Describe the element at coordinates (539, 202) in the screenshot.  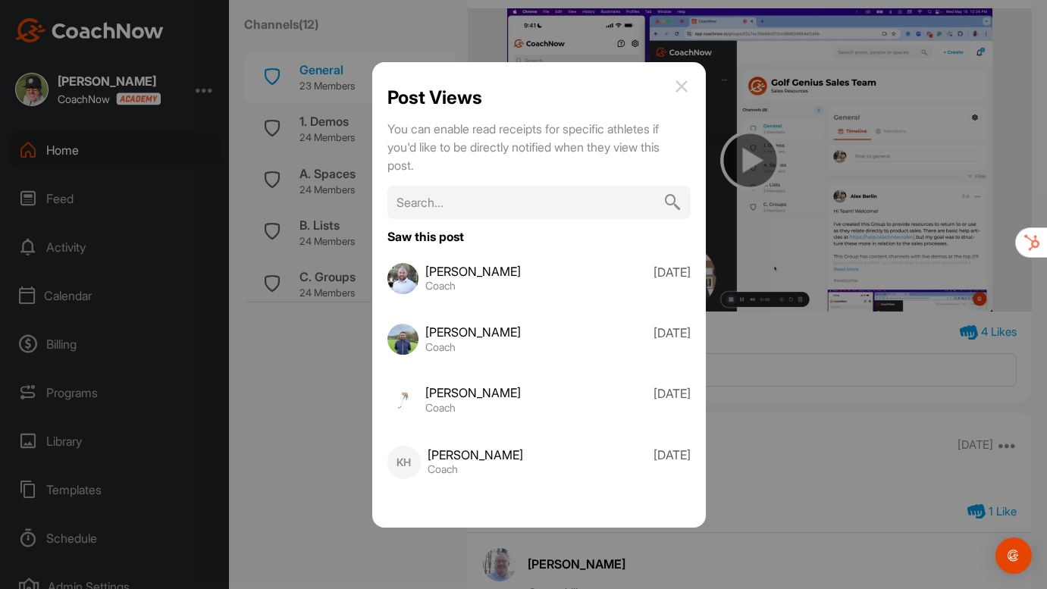
I see `input: Search...` at that location.